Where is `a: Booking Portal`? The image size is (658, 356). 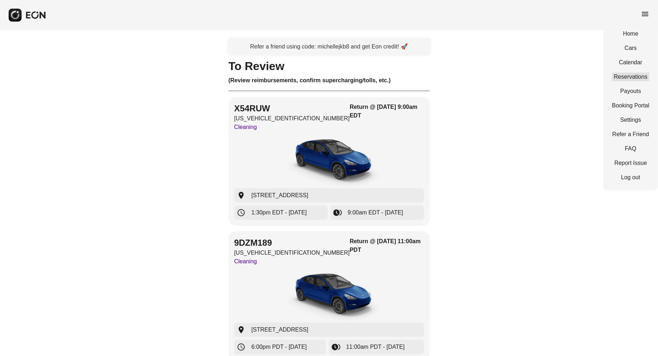
a: Booking Portal is located at coordinates (631, 106).